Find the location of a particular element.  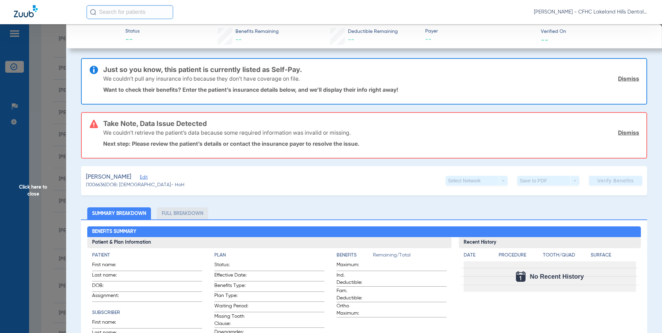

span: Ind. Deductible: is located at coordinates (354, 279).